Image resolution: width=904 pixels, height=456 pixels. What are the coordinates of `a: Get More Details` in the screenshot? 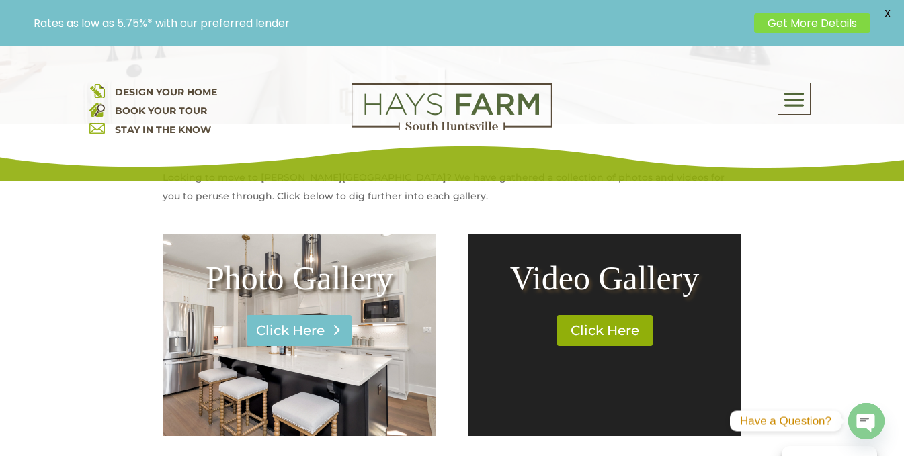 It's located at (812, 23).